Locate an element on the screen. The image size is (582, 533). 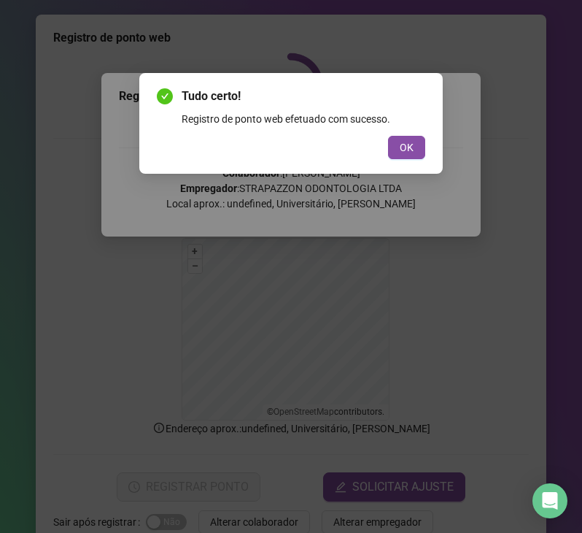
div: Open Intercom Messenger is located at coordinates (550, 501).